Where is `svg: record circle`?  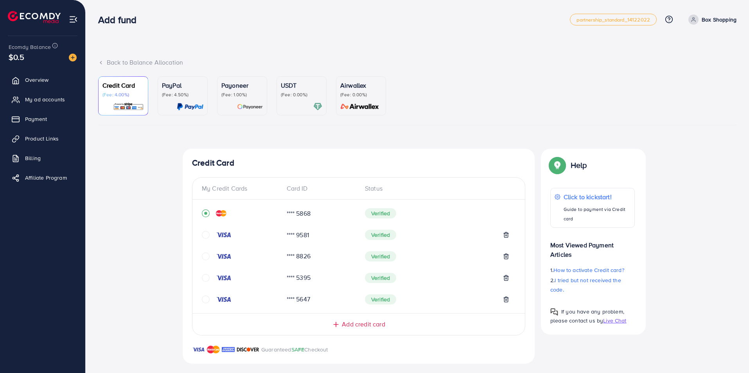 svg: record circle is located at coordinates (206, 213).